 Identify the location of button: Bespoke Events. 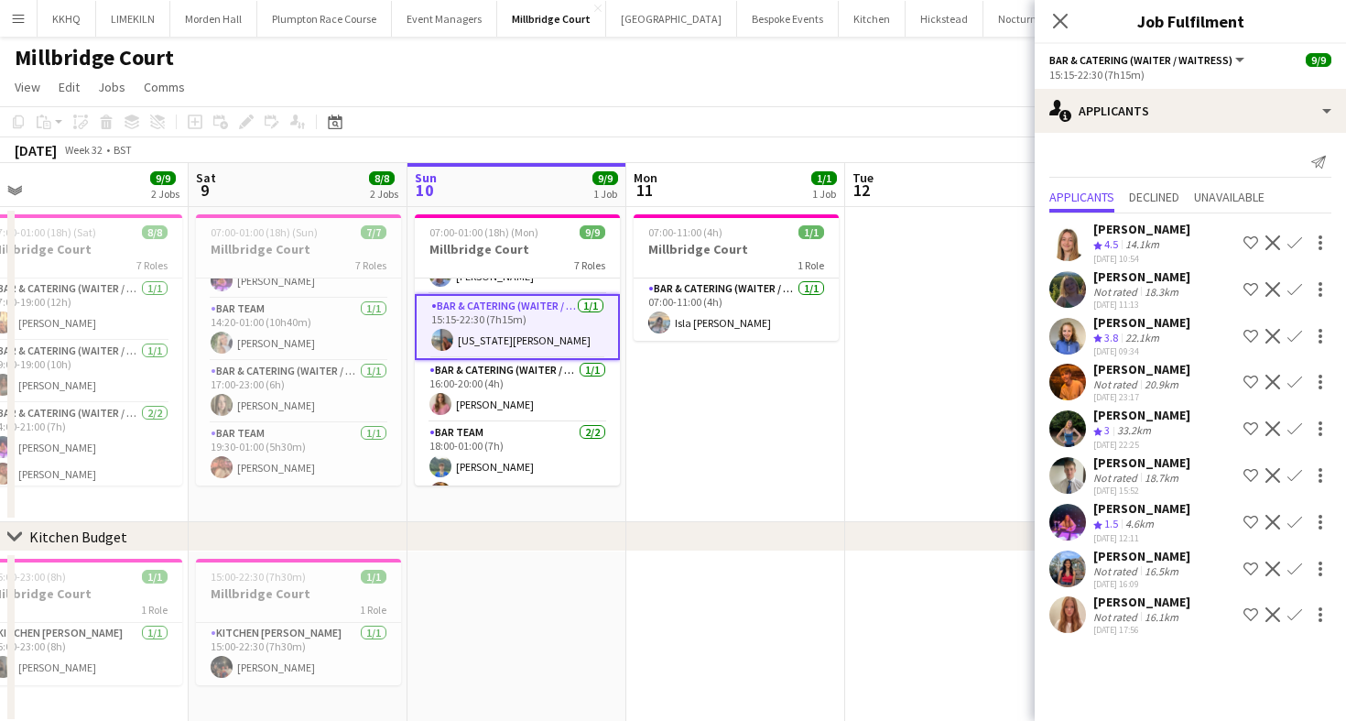
(787, 18).